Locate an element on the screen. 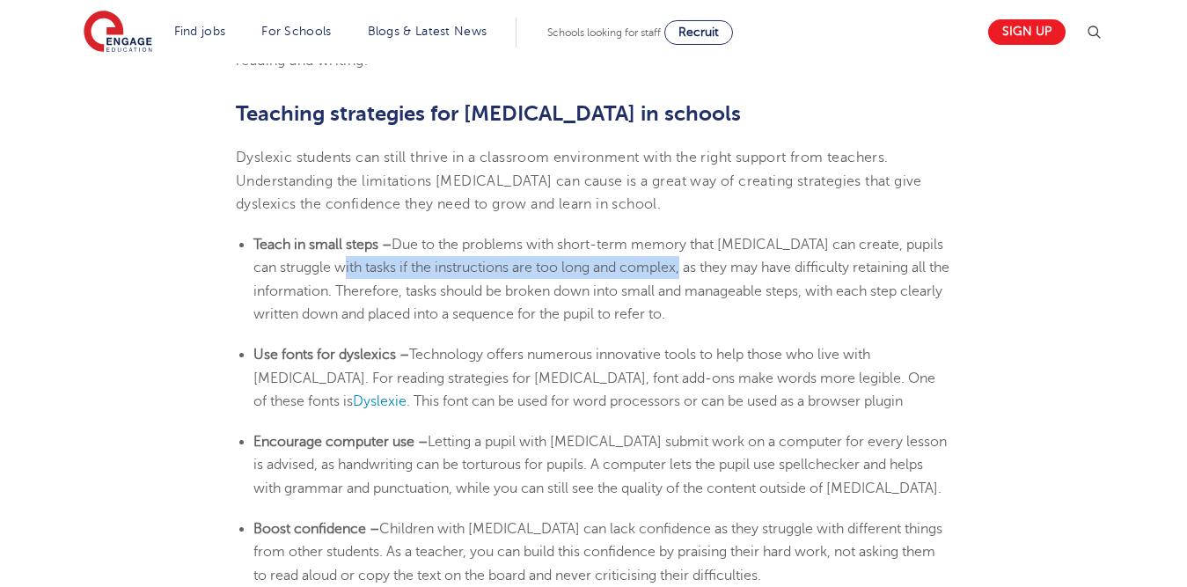 Image resolution: width=1187 pixels, height=587 pixels. b: Encourage computer use is located at coordinates (333, 442).